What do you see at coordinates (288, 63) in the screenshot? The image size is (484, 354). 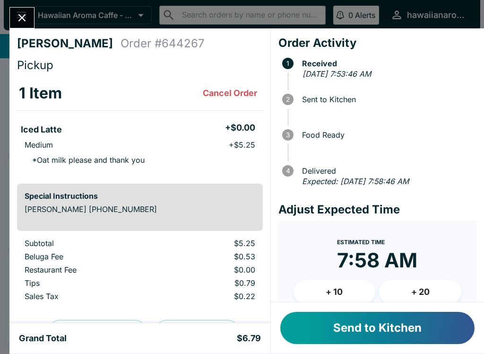 I see `text: 1` at bounding box center [288, 63].